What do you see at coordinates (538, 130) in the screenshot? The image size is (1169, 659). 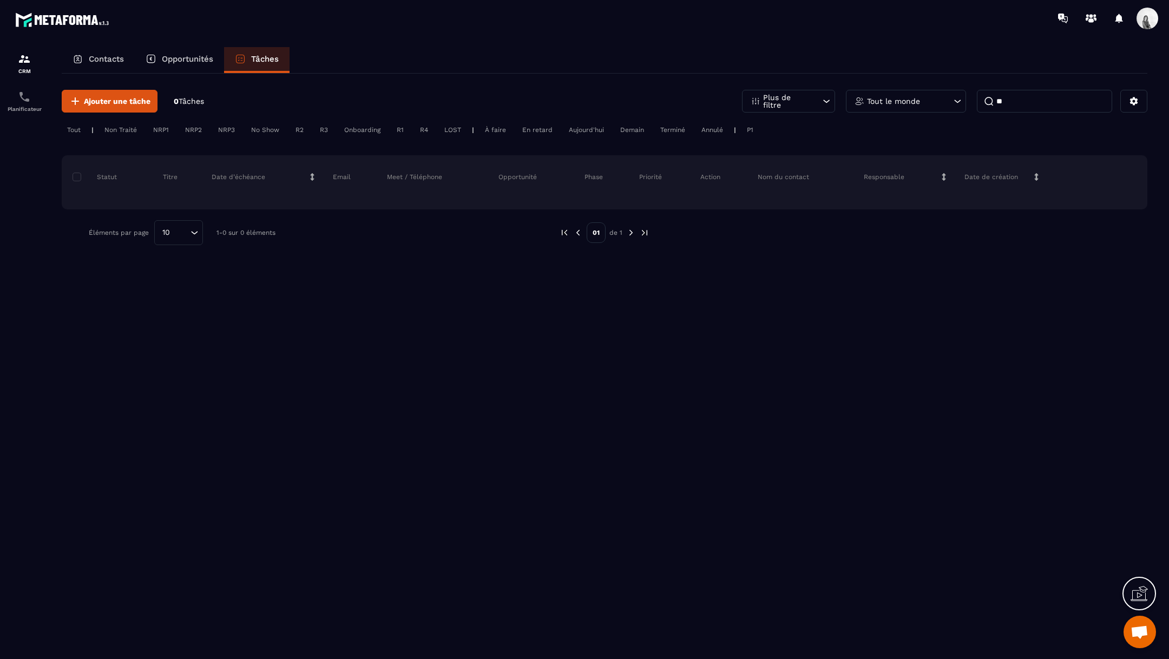 I see `div: En retard` at bounding box center [538, 130].